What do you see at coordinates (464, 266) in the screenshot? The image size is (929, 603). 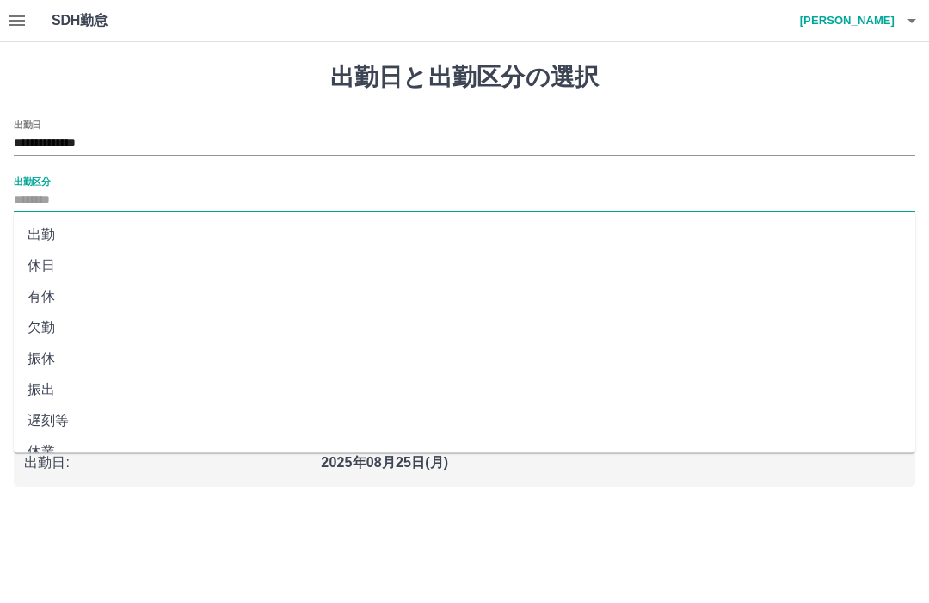 I see `li: 休日` at bounding box center [464, 266].